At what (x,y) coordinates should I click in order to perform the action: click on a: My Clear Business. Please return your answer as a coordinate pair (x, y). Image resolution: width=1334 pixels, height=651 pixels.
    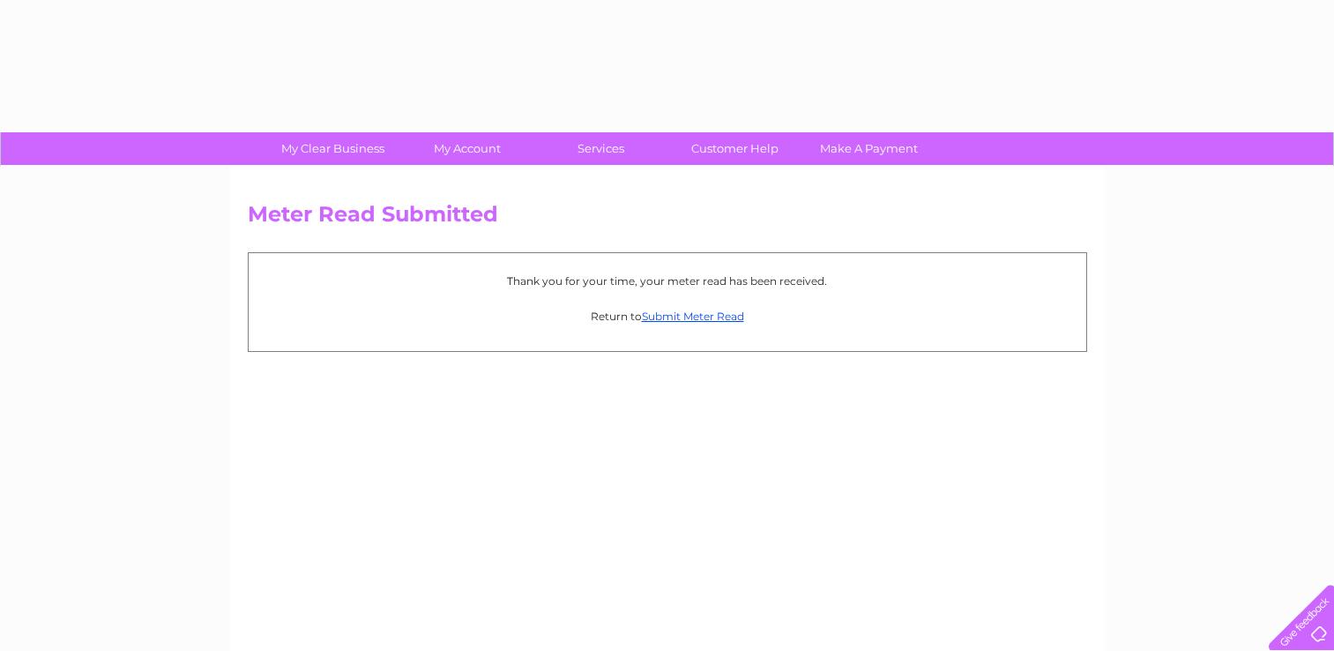
    Looking at the image, I should click on (332, 148).